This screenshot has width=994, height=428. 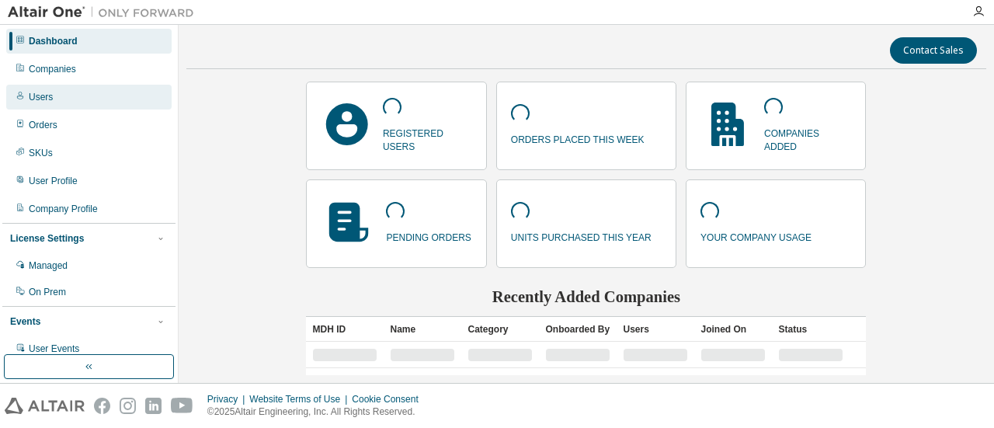 I want to click on div: SKUs, so click(x=40, y=153).